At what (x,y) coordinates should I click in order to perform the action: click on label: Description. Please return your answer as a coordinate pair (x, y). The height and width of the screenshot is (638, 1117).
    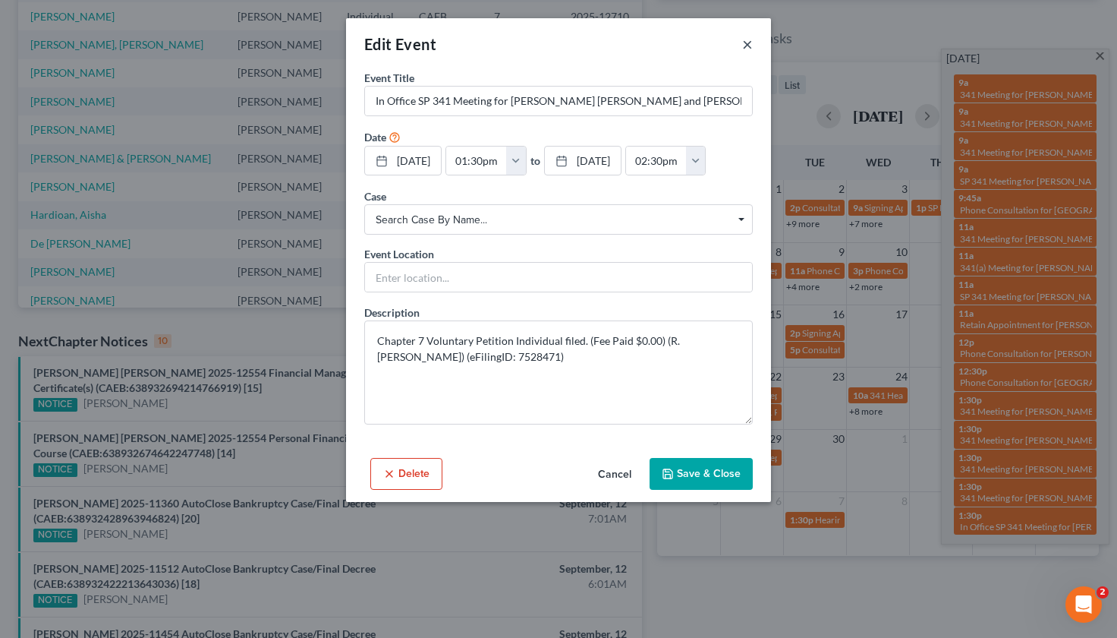
    Looking at the image, I should click on (392, 312).